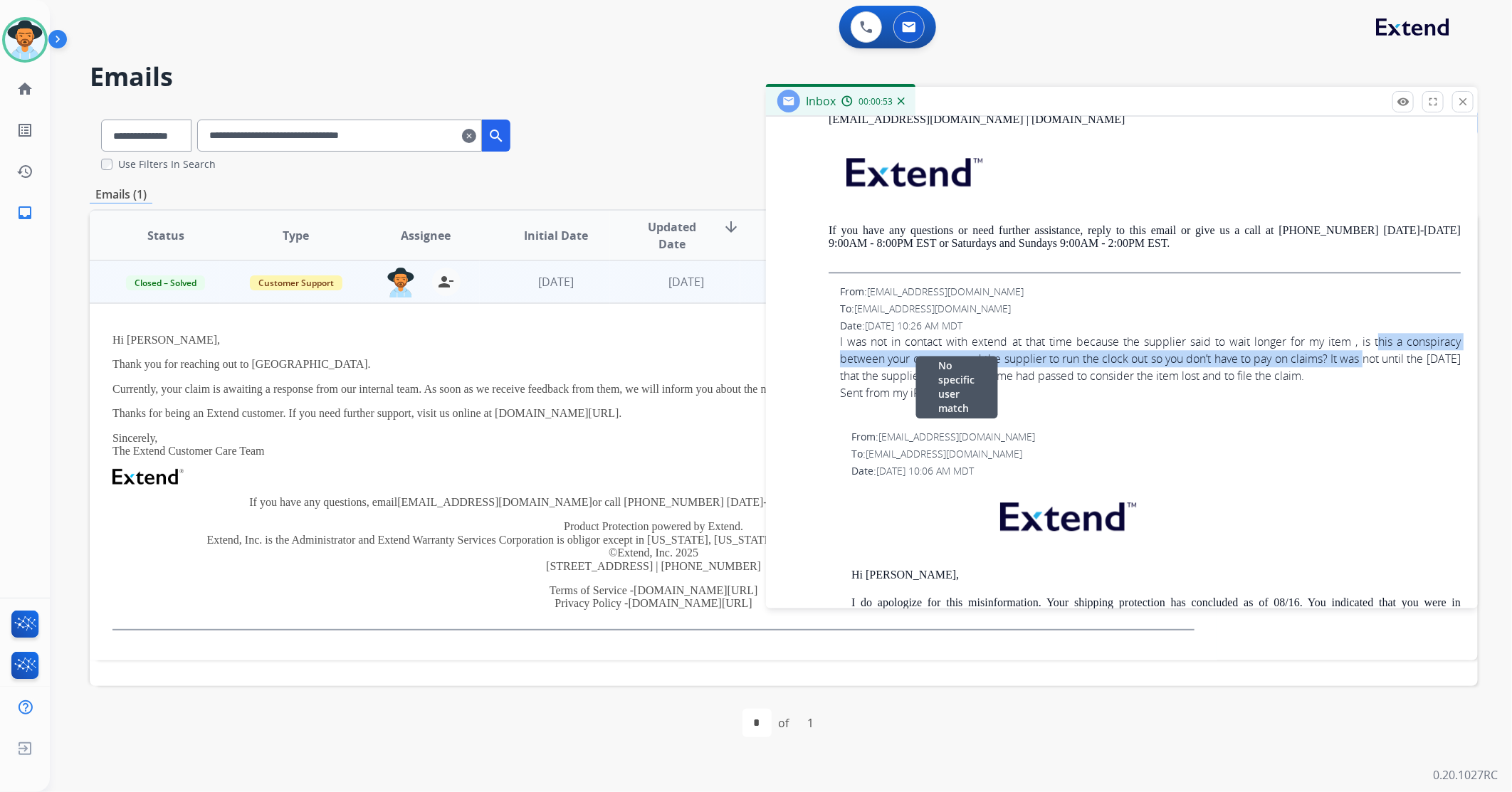 This screenshot has height=792, width=1512. I want to click on mat-icon: history, so click(25, 171).